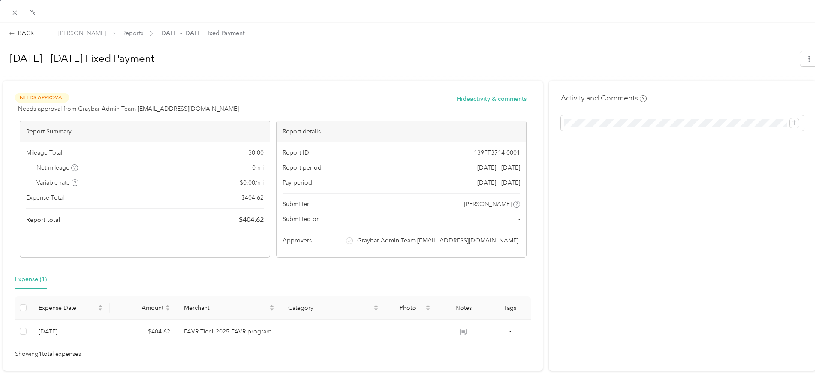 Image resolution: width=819 pixels, height=391 pixels. Describe the element at coordinates (43, 220) in the screenshot. I see `span: Report total` at that location.